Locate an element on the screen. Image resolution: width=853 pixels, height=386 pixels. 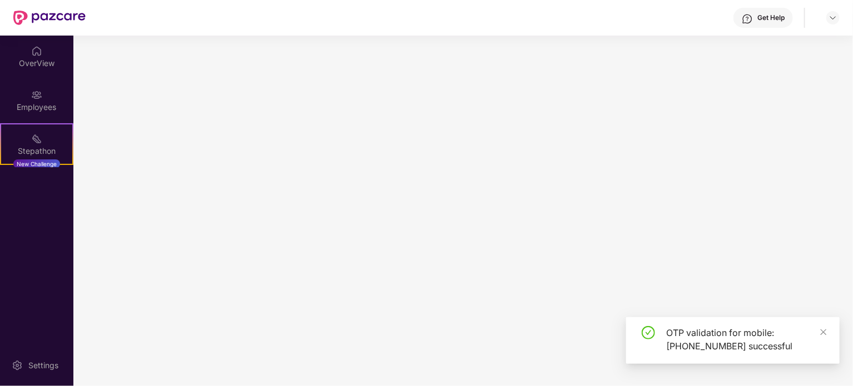
div: Settings is located at coordinates (43, 366).